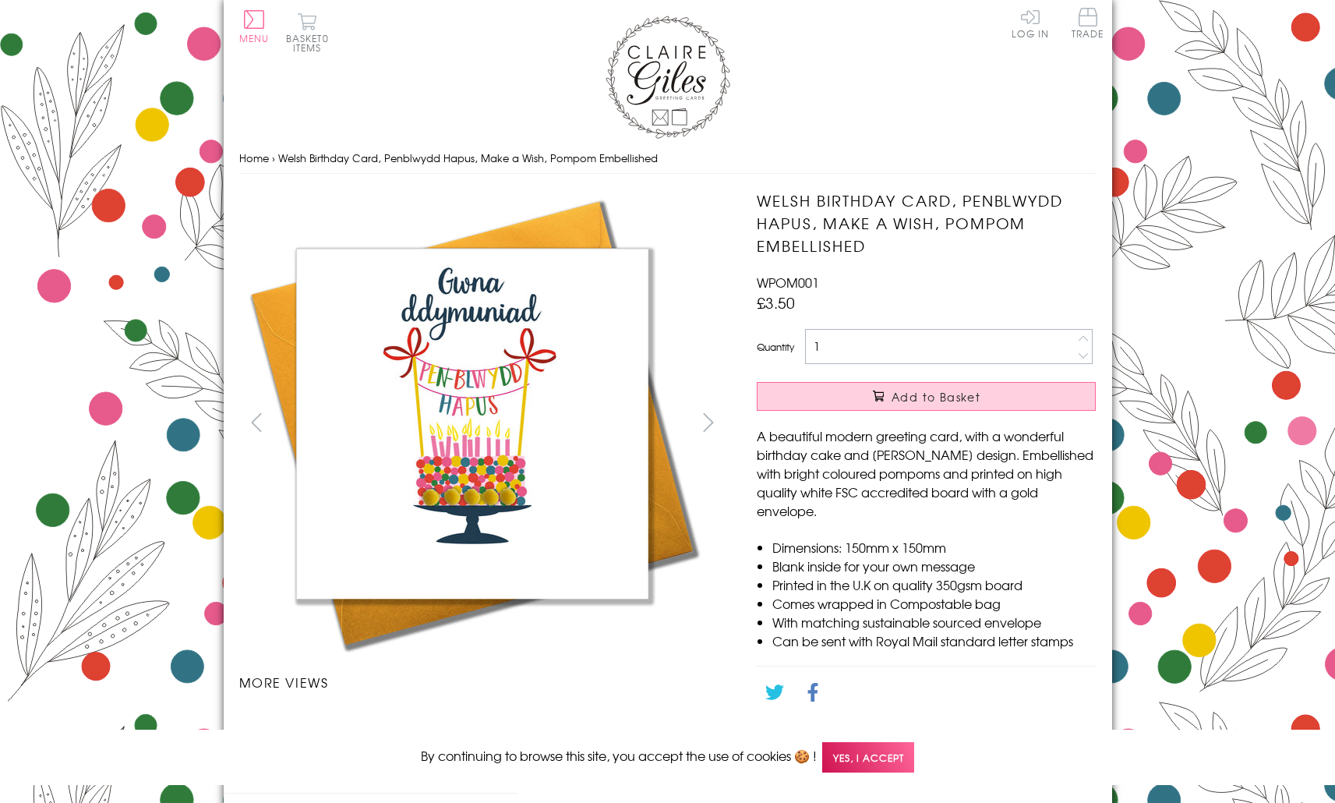  I want to click on a: Log In, so click(1030, 23).